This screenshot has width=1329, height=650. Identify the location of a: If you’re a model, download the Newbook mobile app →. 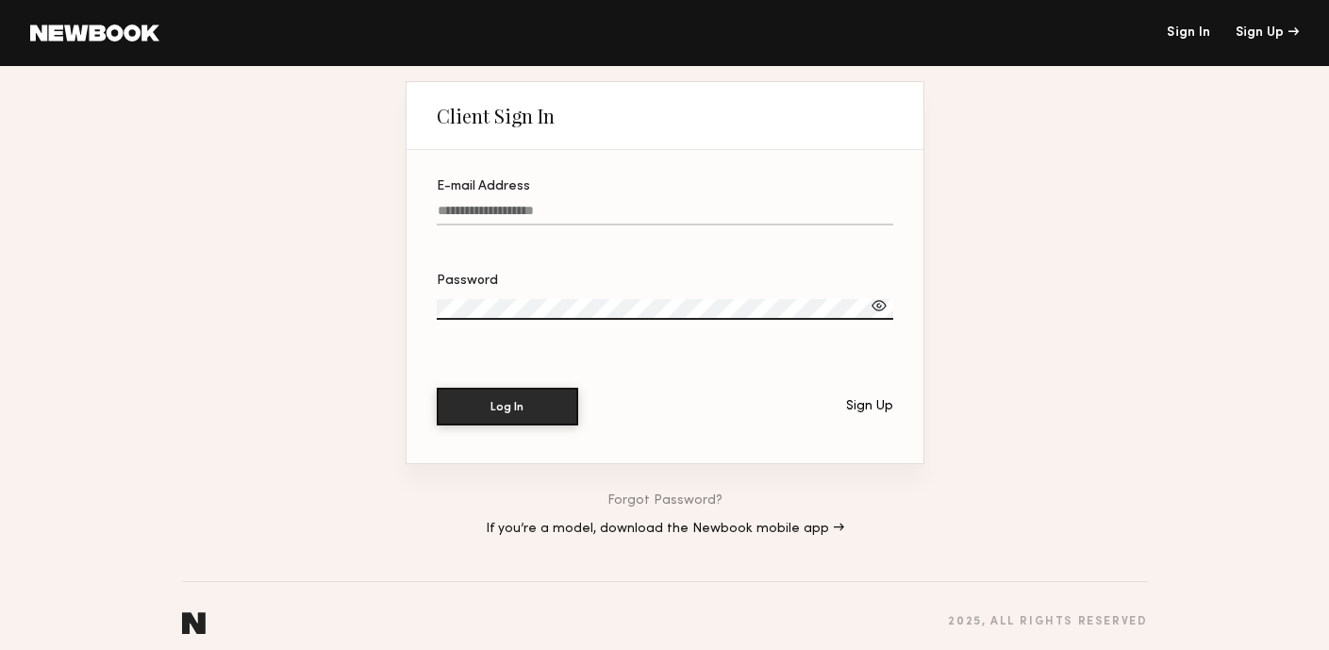
(665, 529).